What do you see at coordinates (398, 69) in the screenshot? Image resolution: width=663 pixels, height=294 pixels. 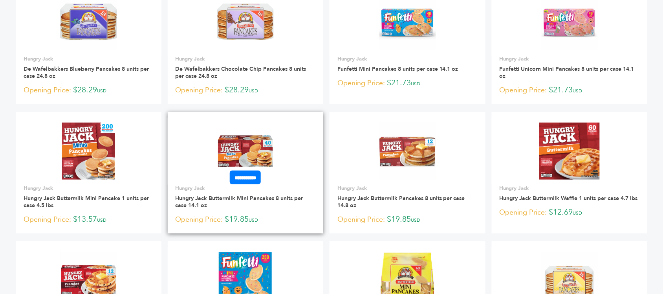 I see `a: Funfetti Mini Pancakes 8 units per case 14.1 oz` at bounding box center [398, 69].